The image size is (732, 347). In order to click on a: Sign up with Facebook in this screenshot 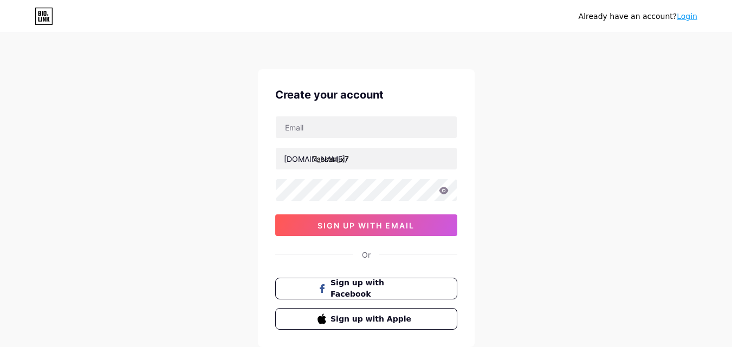, I will do `click(366, 289)`.